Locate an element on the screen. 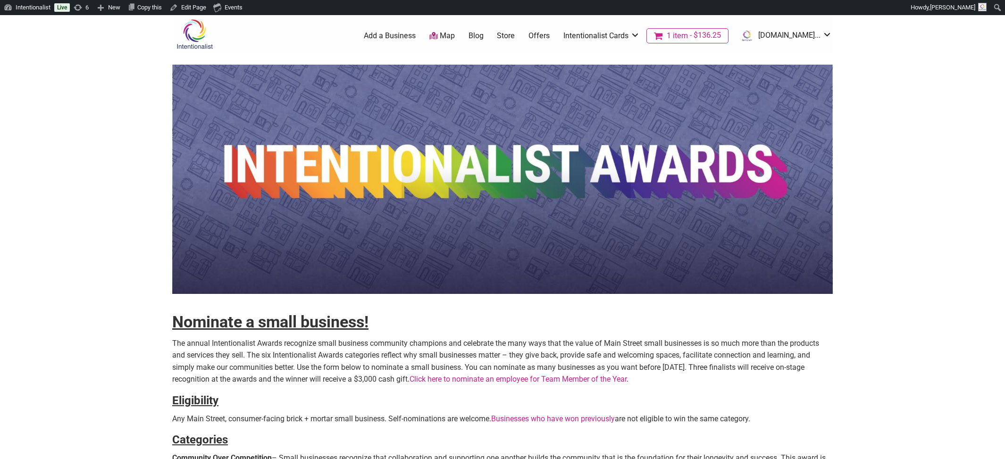 The width and height of the screenshot is (1005, 459). li: ist.com... is located at coordinates (784, 36).